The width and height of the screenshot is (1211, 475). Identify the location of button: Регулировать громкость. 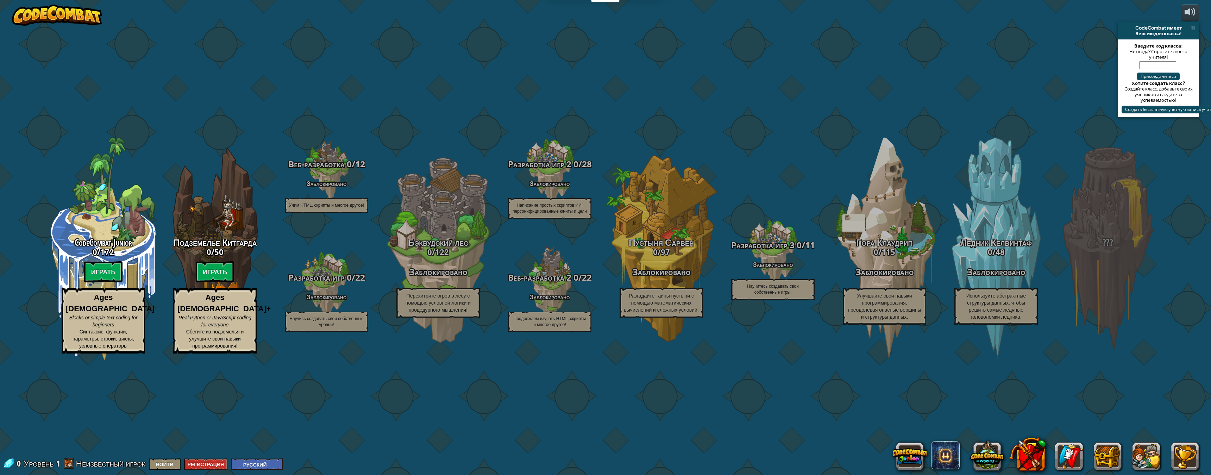
(1190, 13).